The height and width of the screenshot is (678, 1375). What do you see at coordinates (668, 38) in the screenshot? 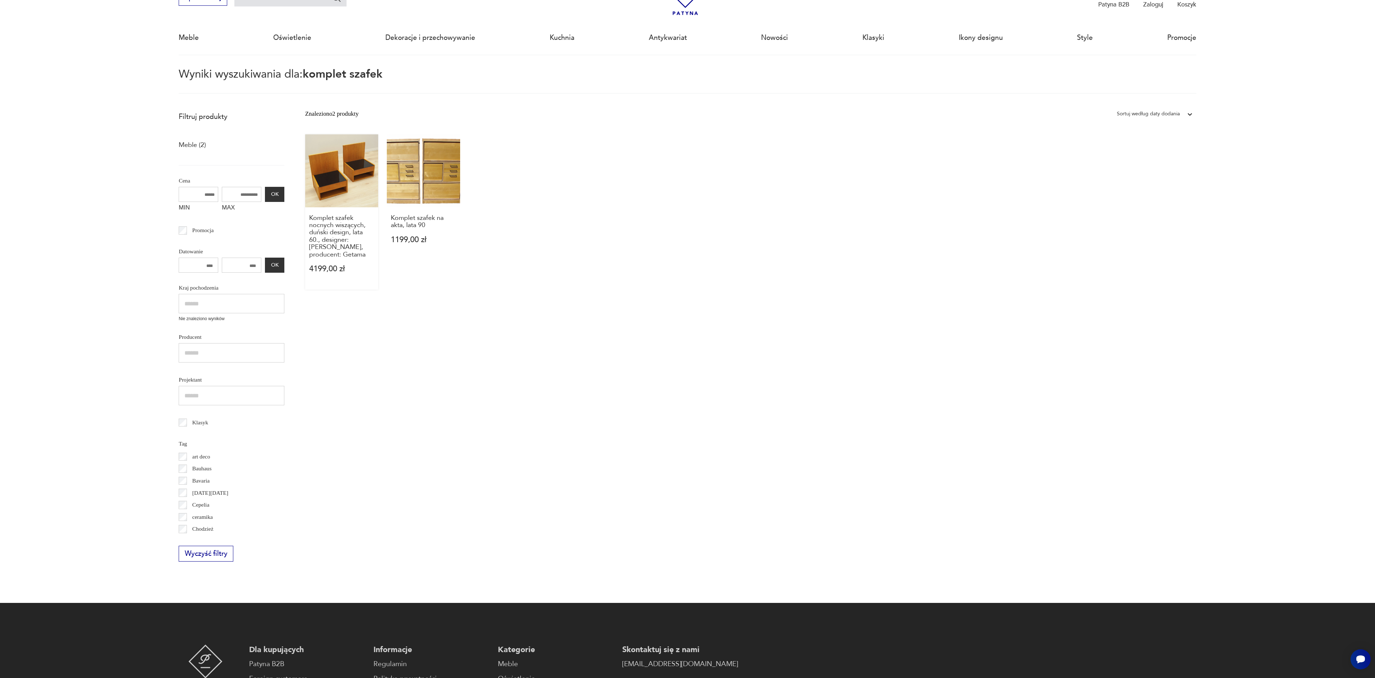
I see `a: Antykwariat` at bounding box center [668, 38].